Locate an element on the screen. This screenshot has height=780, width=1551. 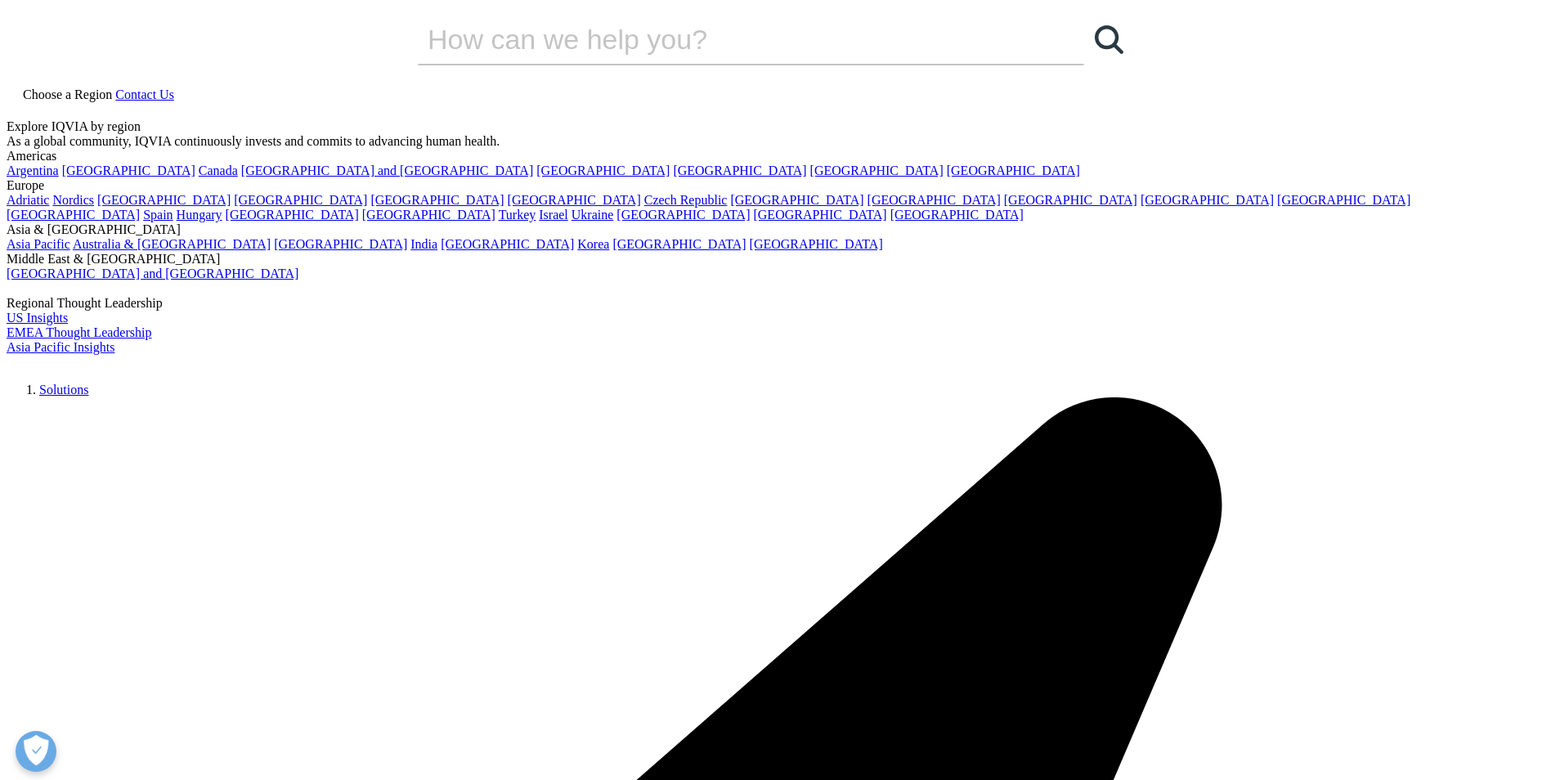
div: Regional Thought Leadership is located at coordinates (775, 303).